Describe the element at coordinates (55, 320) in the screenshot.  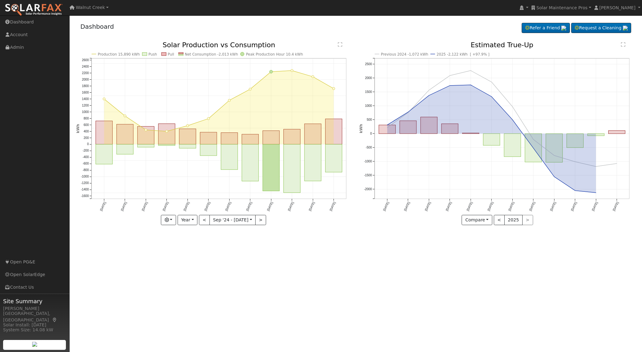
I see `a: Map` at that location.